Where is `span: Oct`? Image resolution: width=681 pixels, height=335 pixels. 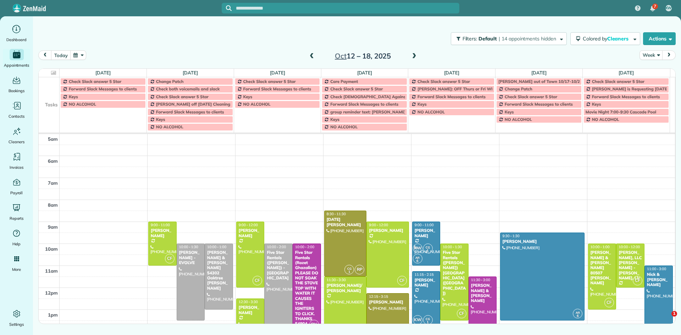
span: Oct is located at coordinates (340, 56).